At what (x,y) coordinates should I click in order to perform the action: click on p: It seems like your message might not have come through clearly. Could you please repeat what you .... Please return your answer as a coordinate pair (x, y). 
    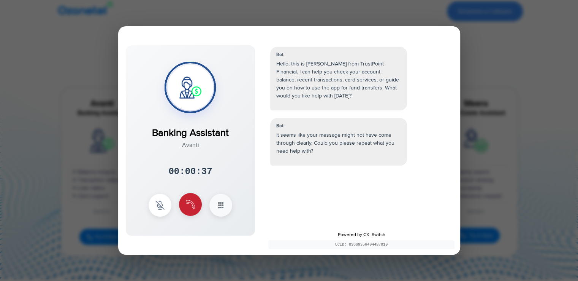
    Looking at the image, I should click on (339, 143).